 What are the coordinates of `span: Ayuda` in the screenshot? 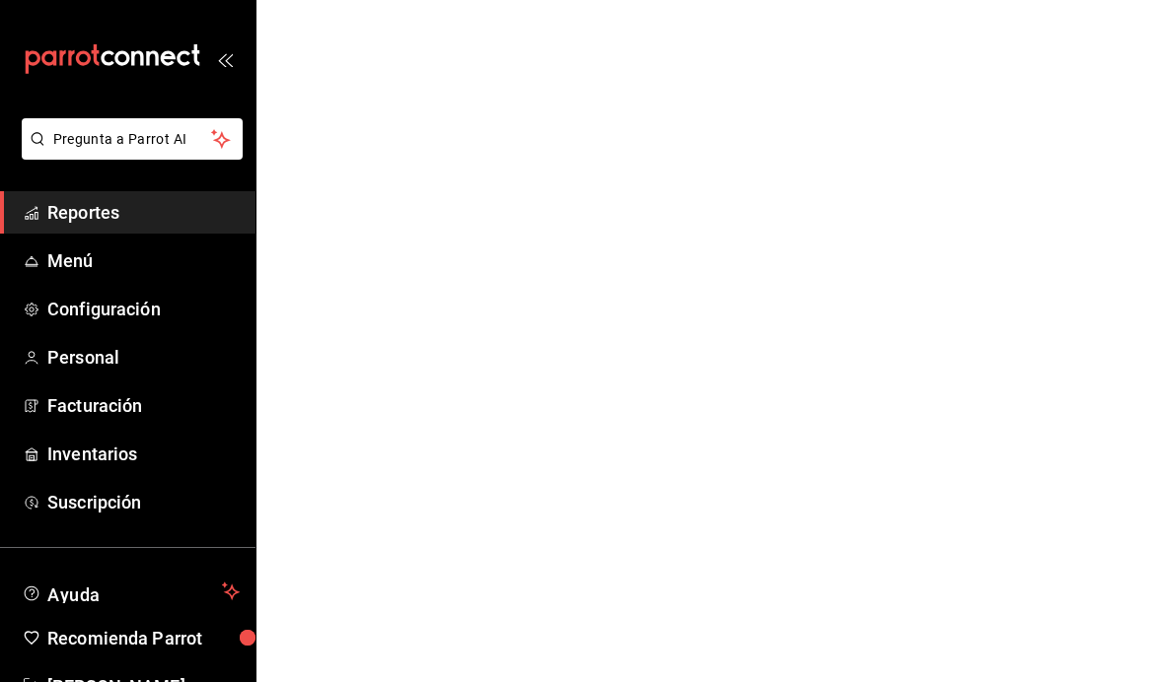 It's located at (130, 592).